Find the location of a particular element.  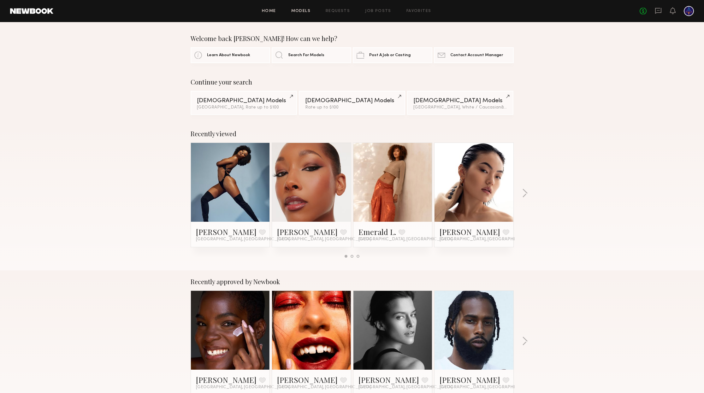

a: Requests is located at coordinates (338, 11).